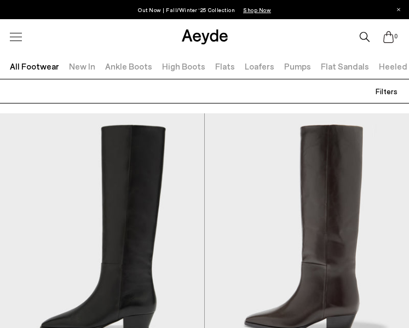  Describe the element at coordinates (297, 66) in the screenshot. I see `a: Pumps` at that location.